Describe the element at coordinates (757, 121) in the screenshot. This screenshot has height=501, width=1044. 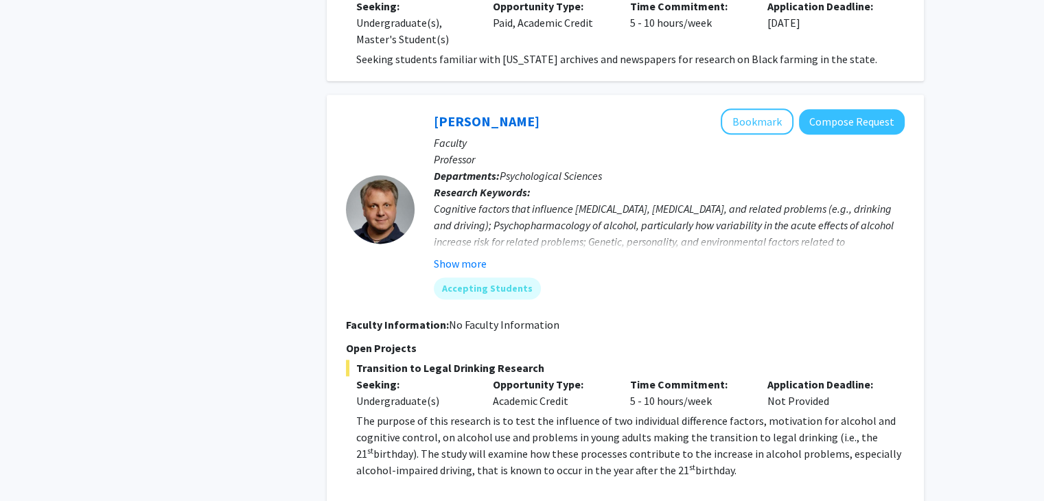
I see `button: Add Denis McCarthy to Bookmarks` at that location.